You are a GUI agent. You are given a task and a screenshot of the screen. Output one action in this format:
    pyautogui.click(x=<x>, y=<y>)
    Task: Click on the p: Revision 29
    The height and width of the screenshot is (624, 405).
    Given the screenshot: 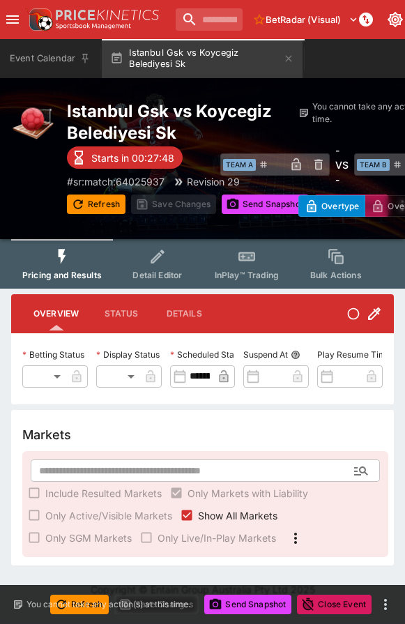 What is the action you would take?
    pyautogui.click(x=214, y=181)
    